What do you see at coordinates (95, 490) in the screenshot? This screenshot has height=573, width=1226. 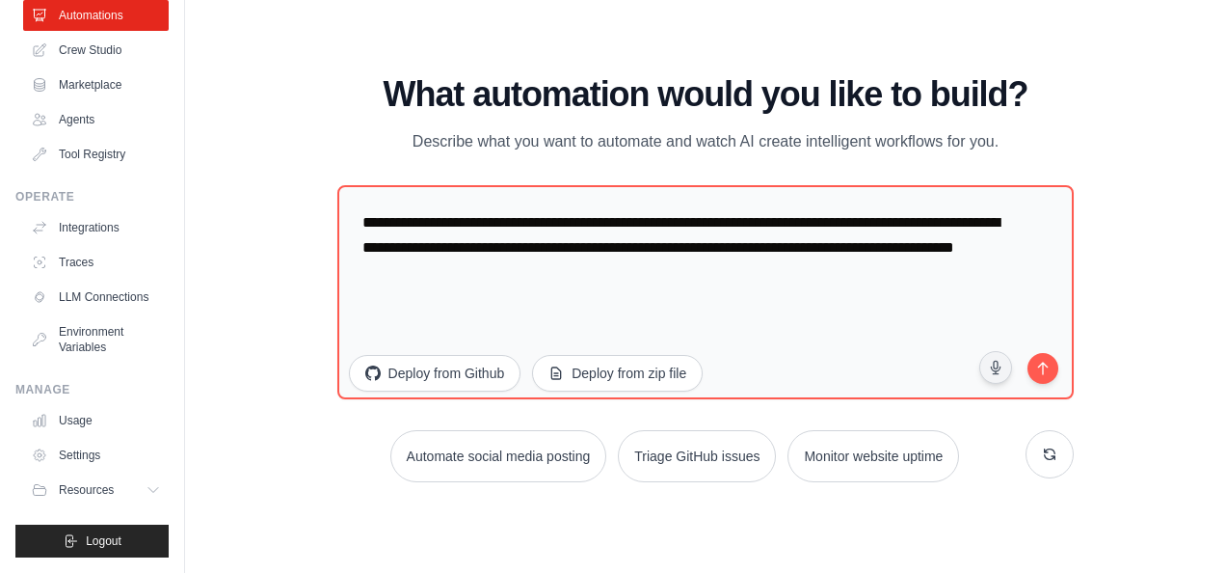 I see `button: Resources` at bounding box center [95, 490].